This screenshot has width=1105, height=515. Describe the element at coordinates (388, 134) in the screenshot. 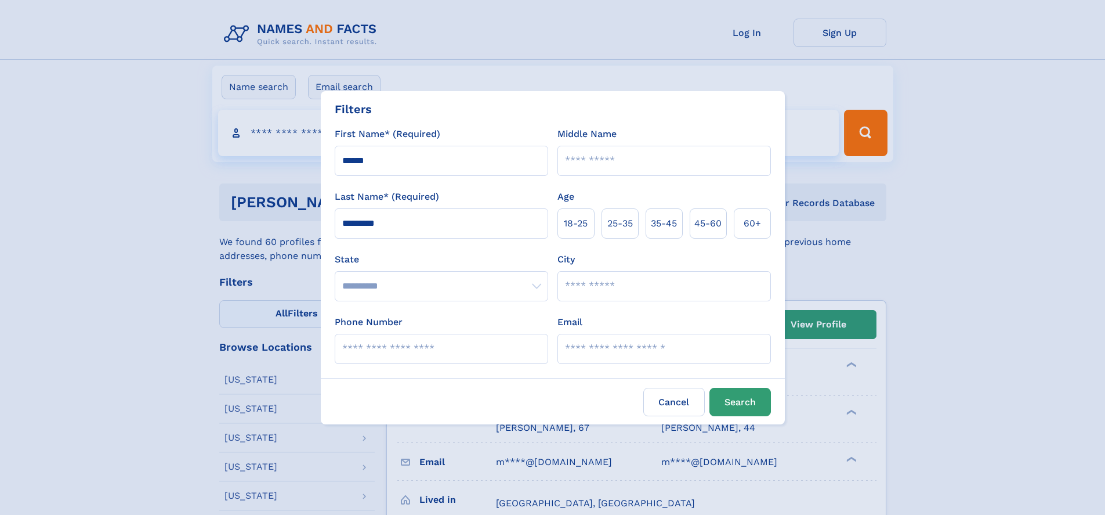

I see `label: First Name* (Required)` at that location.